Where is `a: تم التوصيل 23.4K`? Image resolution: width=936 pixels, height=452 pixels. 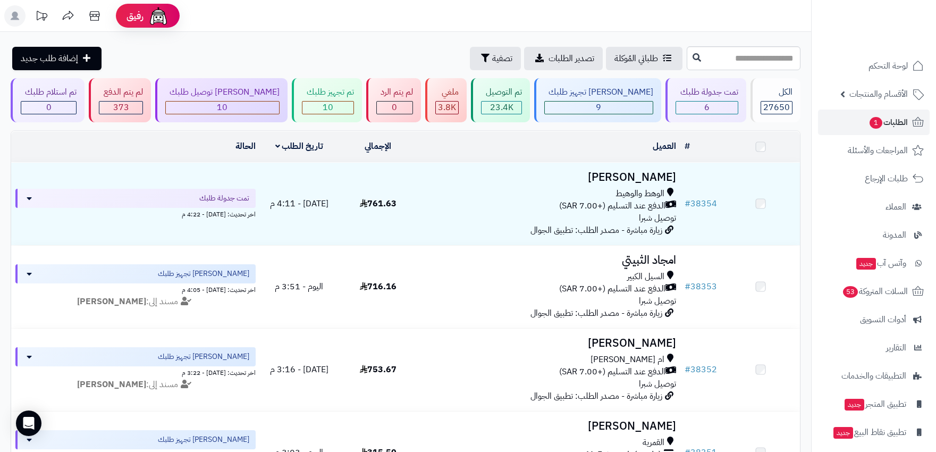
a: تم التوصيل 23.4K is located at coordinates (500, 100).